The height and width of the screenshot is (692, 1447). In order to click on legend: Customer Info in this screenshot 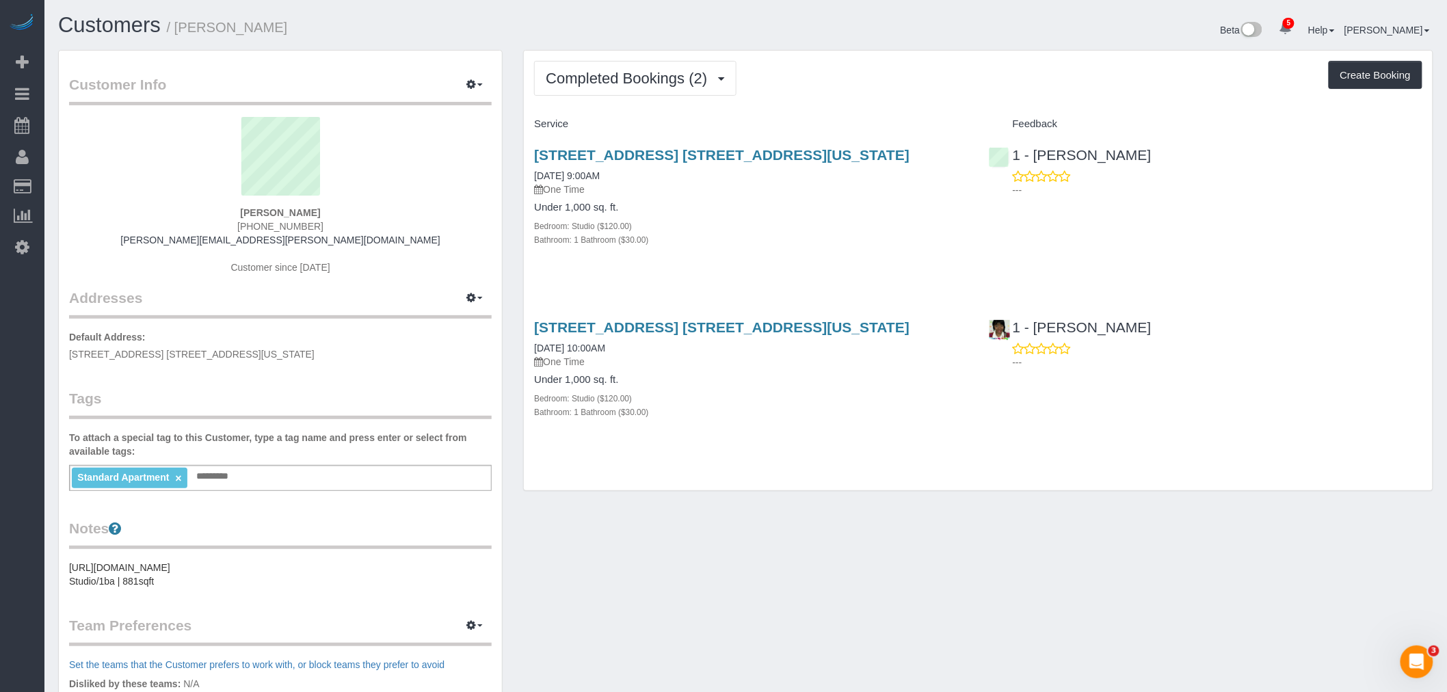, I will do `click(280, 90)`.